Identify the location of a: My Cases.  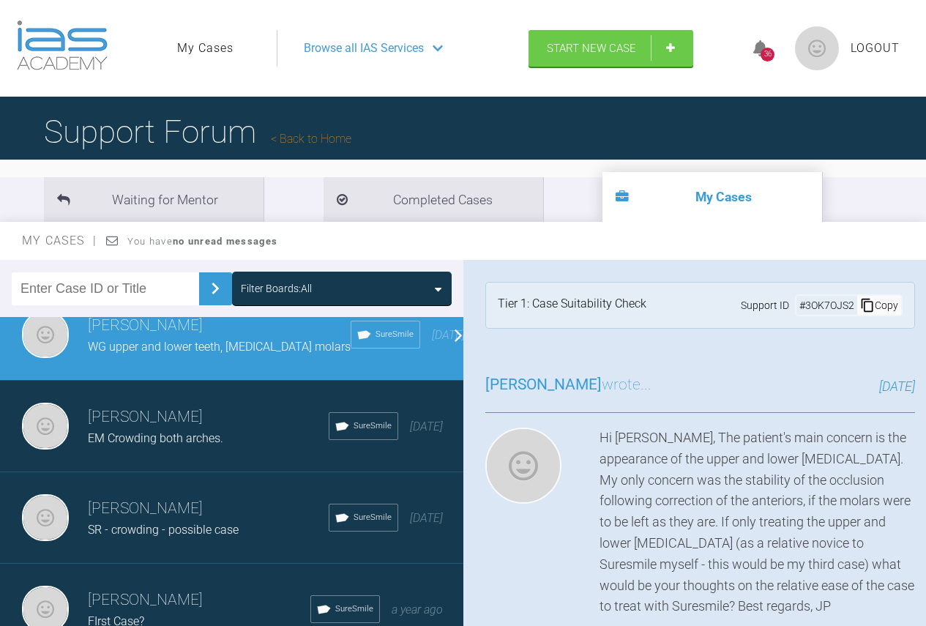
(205, 48).